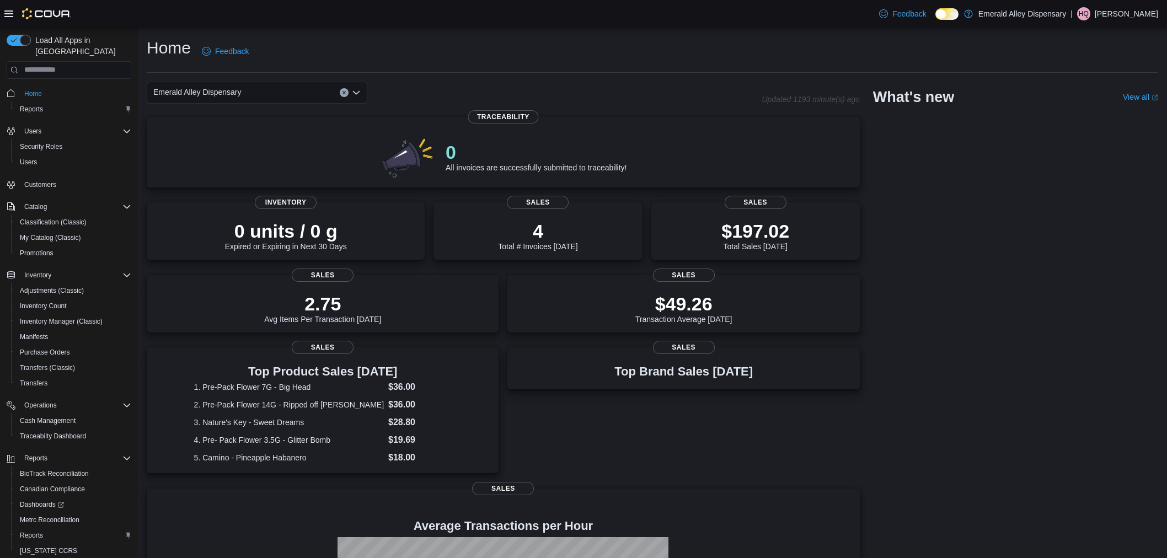  What do you see at coordinates (73, 352) in the screenshot?
I see `button: Purchase Orders` at bounding box center [73, 352].